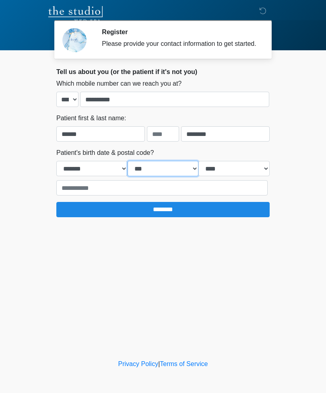 This screenshot has width=326, height=393. Describe the element at coordinates (163, 72) in the screenshot. I see `h2: Tell us about you (or the patient if it's not you)` at that location.